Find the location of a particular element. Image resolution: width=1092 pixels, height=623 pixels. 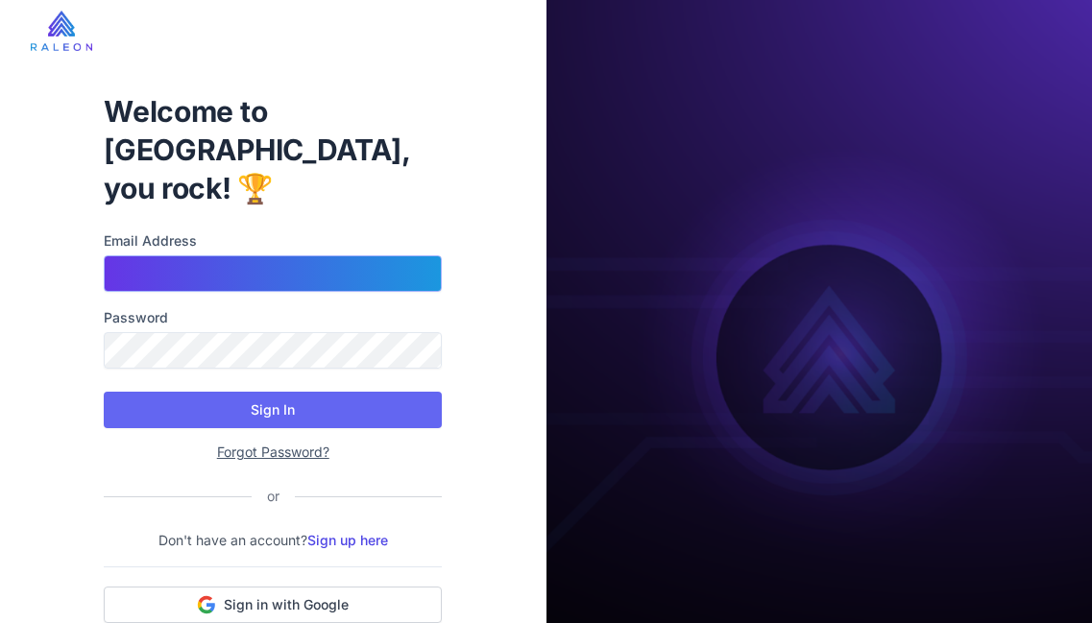

a: Sign up here is located at coordinates (348, 540).